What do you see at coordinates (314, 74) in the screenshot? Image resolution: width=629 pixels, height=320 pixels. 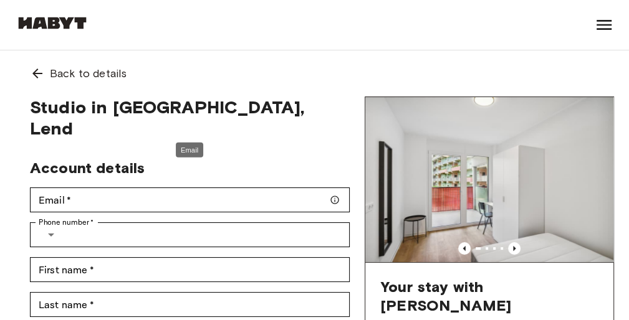 I see `a: Back to details` at bounding box center [314, 74].